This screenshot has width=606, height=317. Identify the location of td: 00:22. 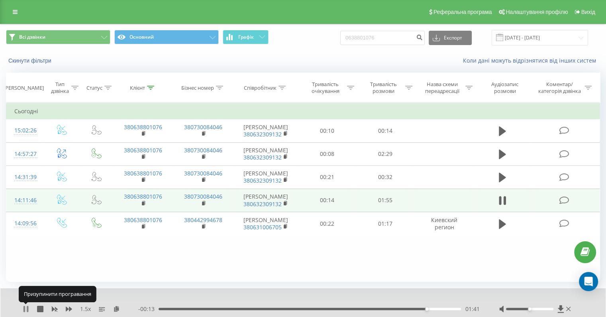
(327, 224).